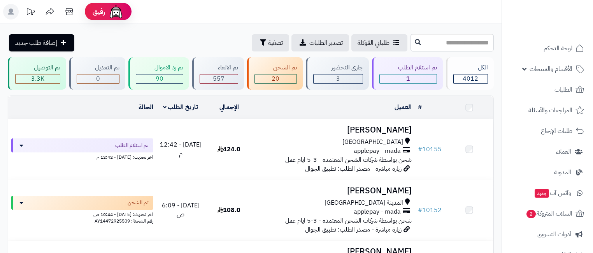 The width and height of the screenshot is (593, 253). Describe the element at coordinates (563, 172) in the screenshot. I see `span: المدونة` at that location.